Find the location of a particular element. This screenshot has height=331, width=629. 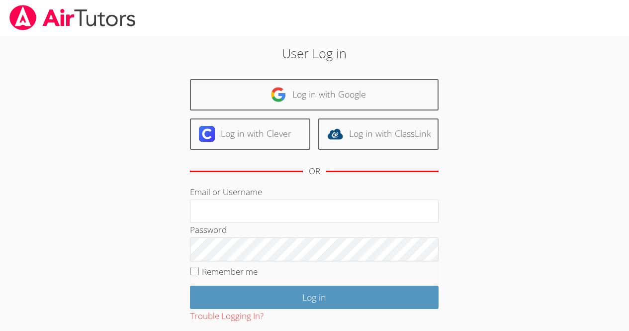

label: Remember me is located at coordinates (230, 271).